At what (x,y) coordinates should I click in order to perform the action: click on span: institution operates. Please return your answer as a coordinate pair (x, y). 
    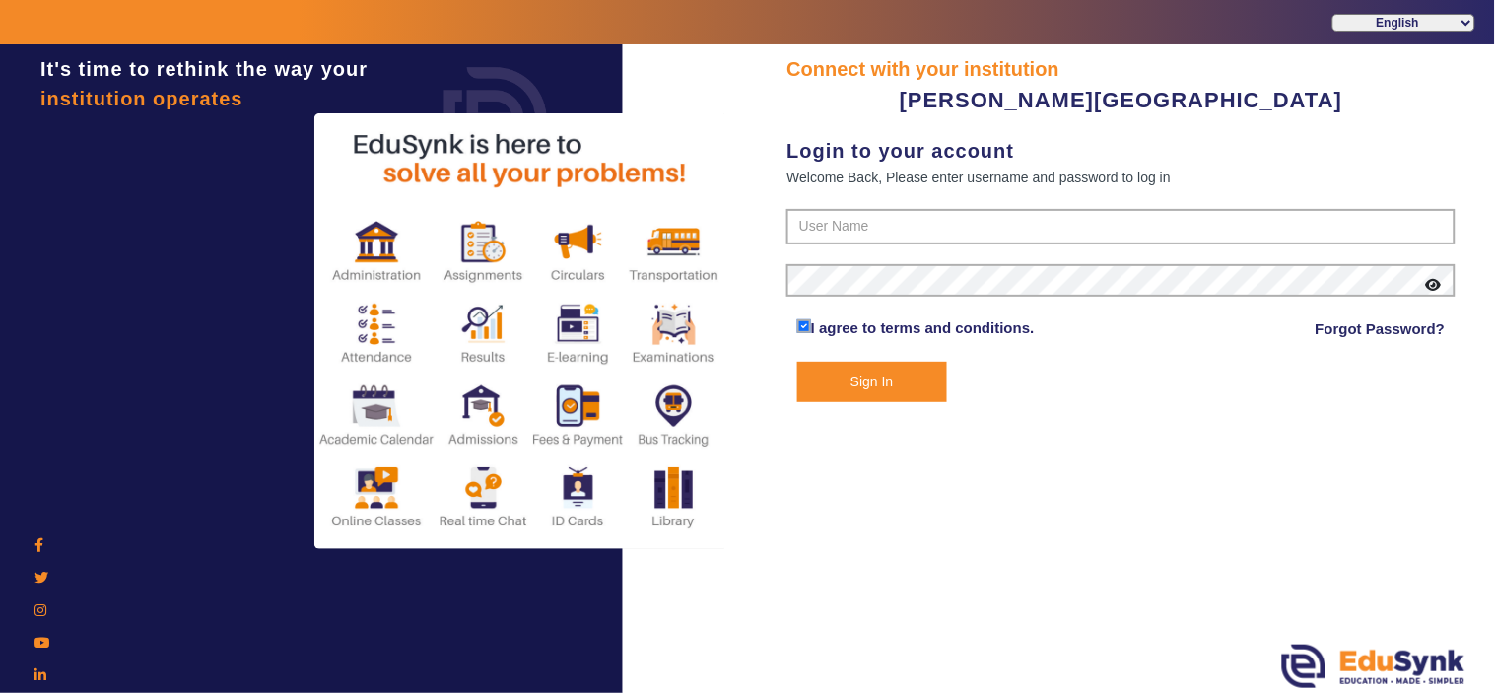
    Looking at the image, I should click on (142, 99).